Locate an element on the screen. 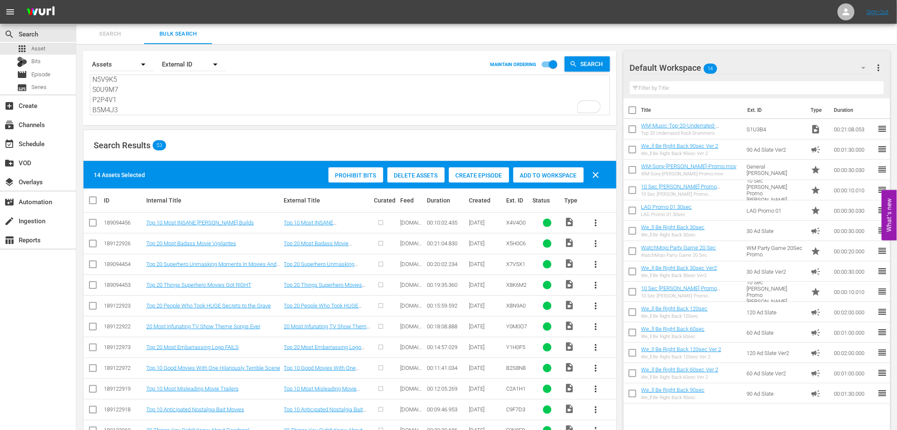  span: clear is located at coordinates (596, 175).